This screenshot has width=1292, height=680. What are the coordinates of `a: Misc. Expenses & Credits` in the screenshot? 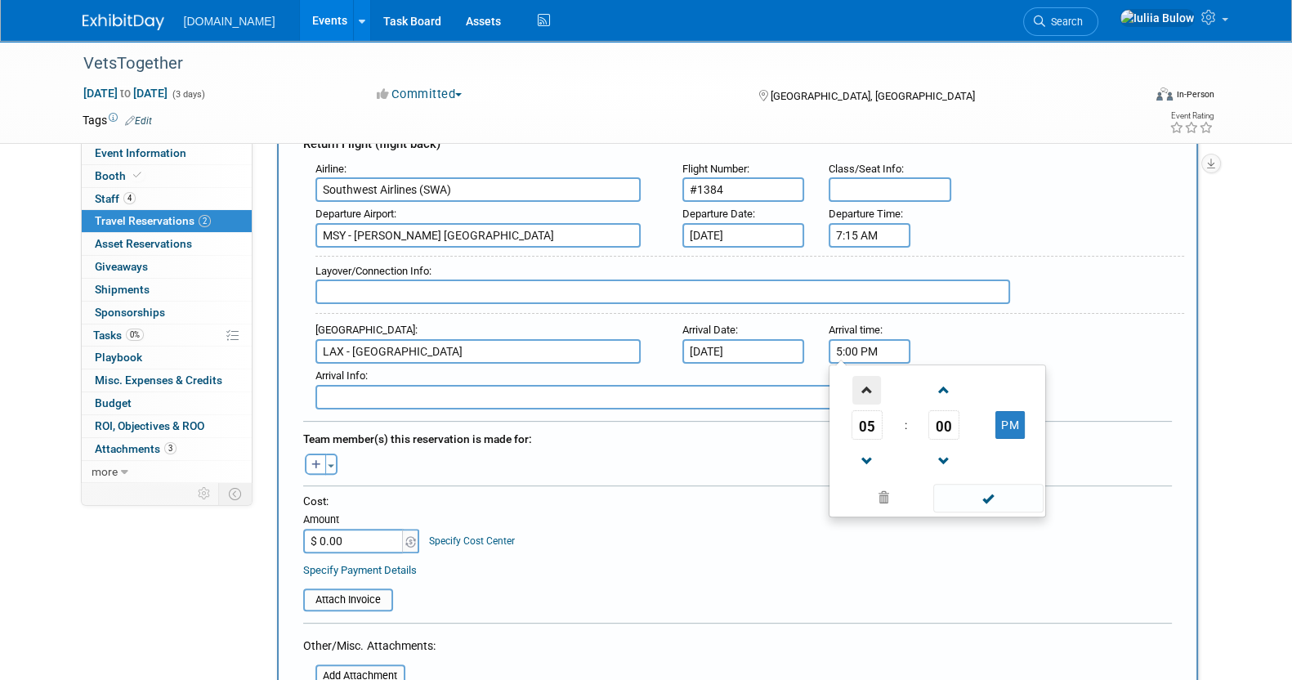 It's located at (167, 380).